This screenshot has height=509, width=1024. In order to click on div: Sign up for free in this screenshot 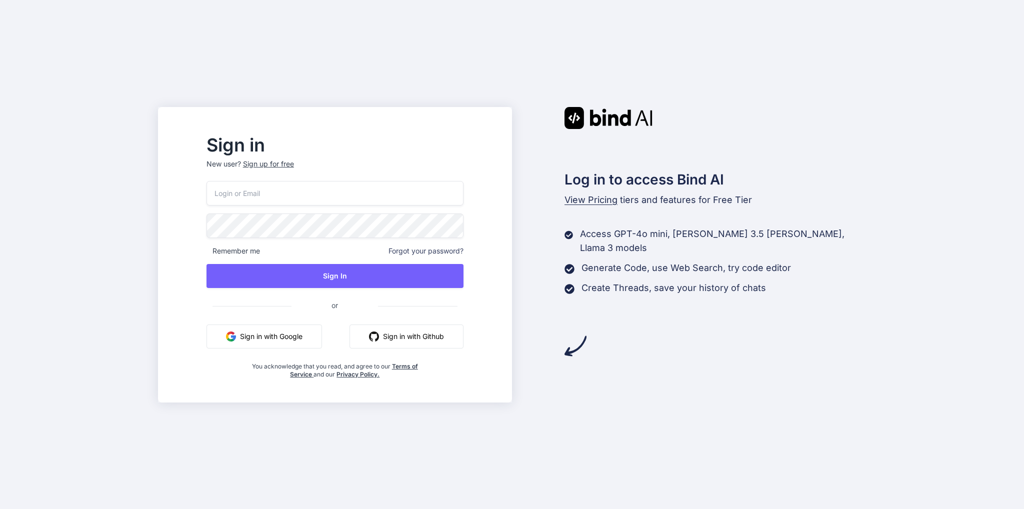, I will do `click(269, 164)`.